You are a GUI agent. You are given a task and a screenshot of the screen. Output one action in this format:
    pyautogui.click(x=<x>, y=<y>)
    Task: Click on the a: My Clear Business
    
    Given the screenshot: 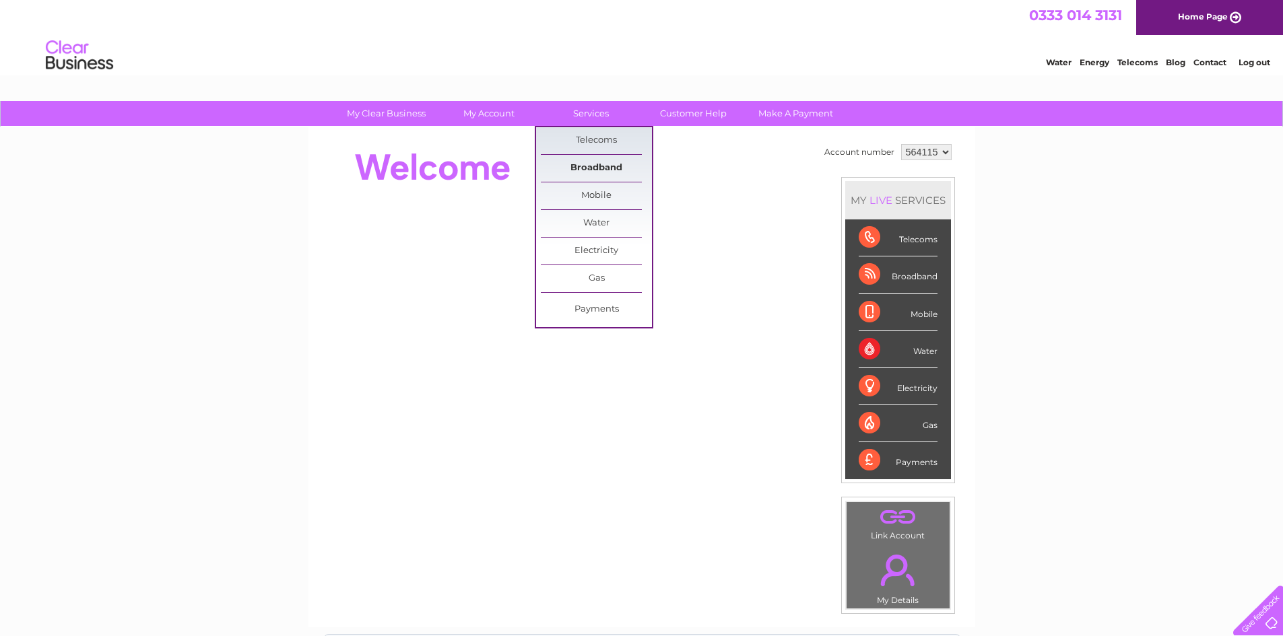 What is the action you would take?
    pyautogui.click(x=386, y=113)
    